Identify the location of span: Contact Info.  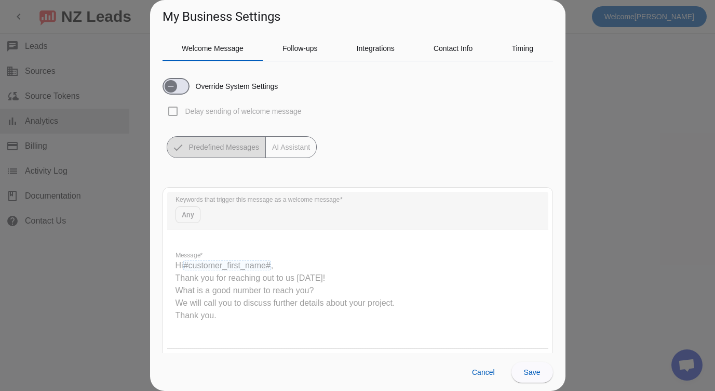
(454, 48).